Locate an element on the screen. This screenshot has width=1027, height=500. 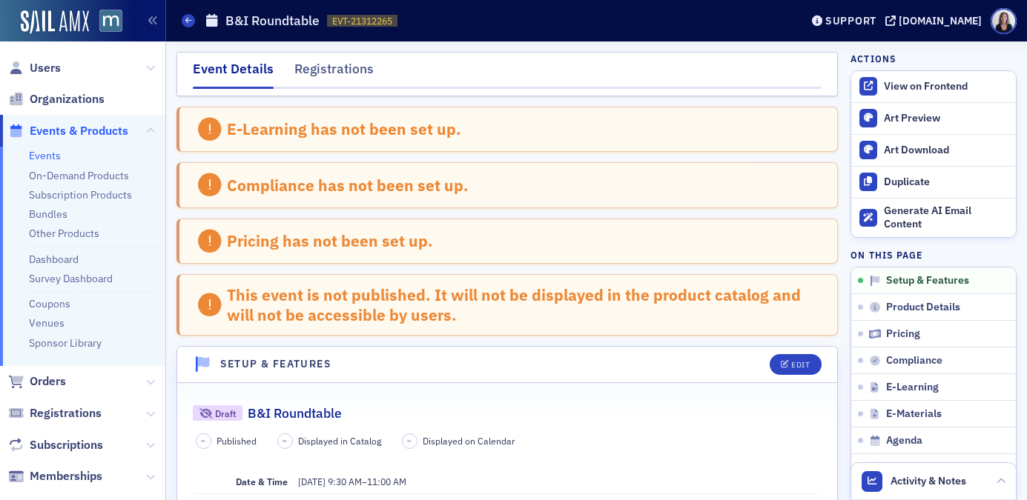
span: Organizations is located at coordinates (67, 99).